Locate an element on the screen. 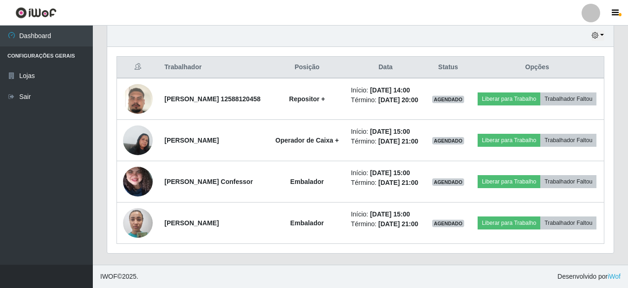 The width and height of the screenshot is (628, 288). span: © 2025 . is located at coordinates (119, 276).